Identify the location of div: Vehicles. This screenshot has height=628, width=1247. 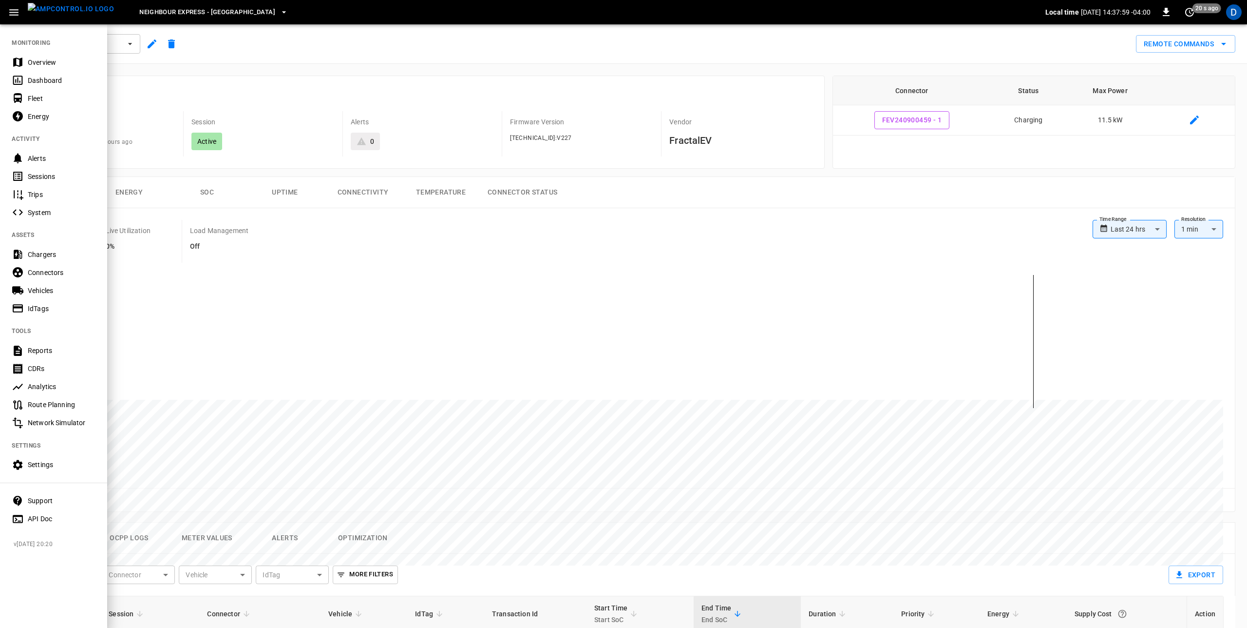
(61, 290).